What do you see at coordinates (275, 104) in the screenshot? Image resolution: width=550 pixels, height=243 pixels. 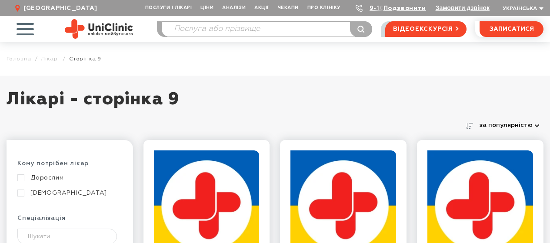 I see `h1: Лікарі - сторінка 9` at bounding box center [275, 104].